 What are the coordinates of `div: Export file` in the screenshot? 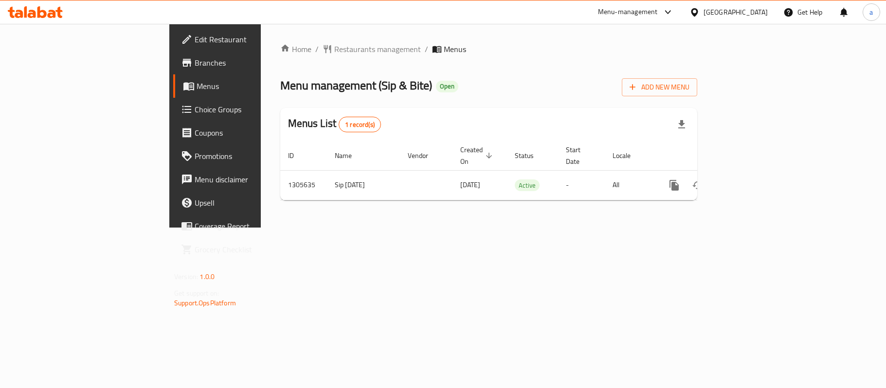 It's located at (682, 125).